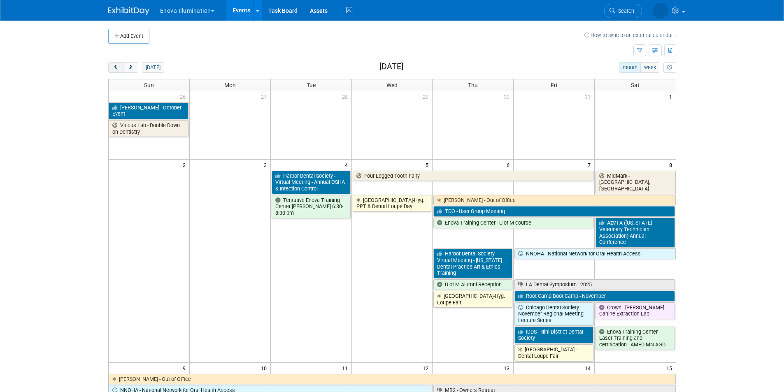 This screenshot has height=392, width=784. Describe the element at coordinates (646, 9) in the screenshot. I see `img: Sarah Swinick` at that location.